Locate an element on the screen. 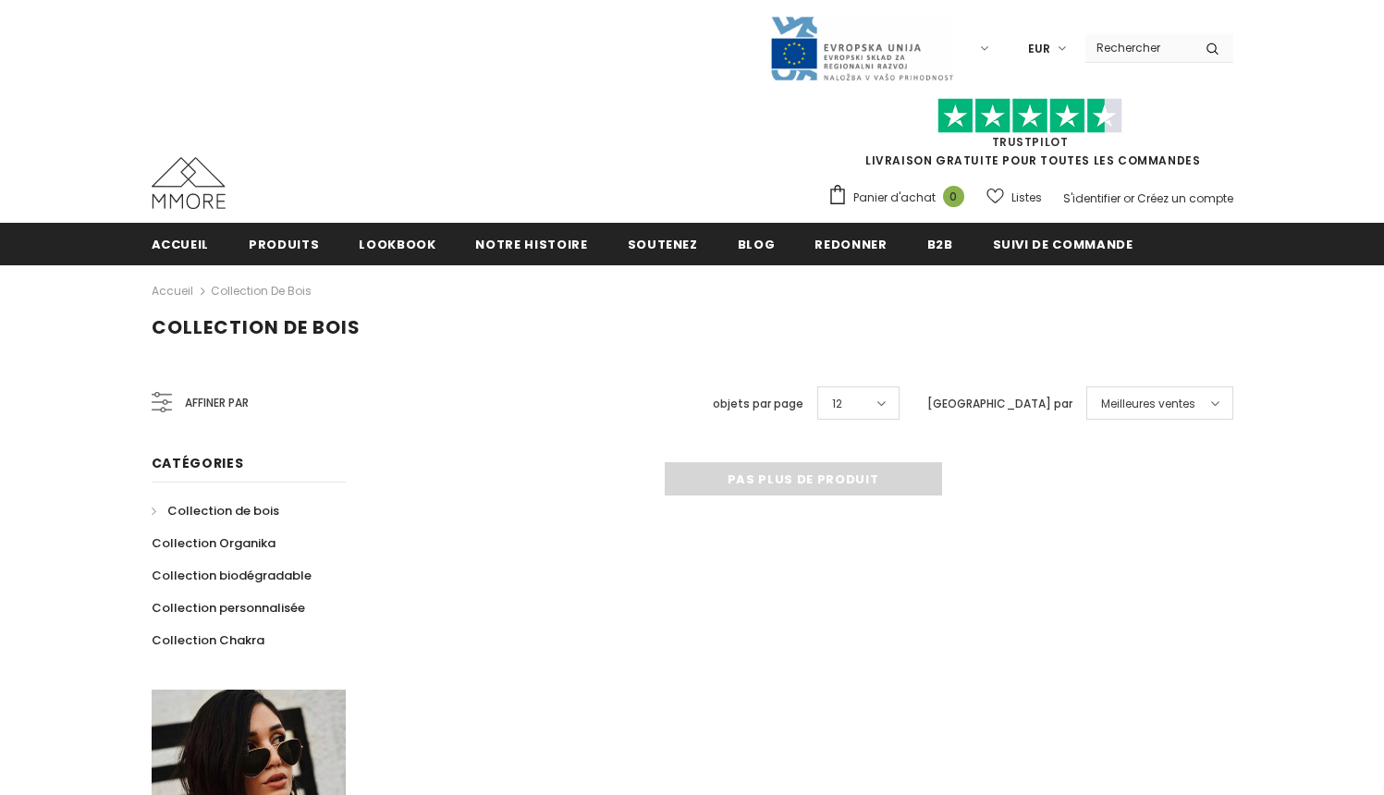  span: Suivi de commande is located at coordinates (1064, 244).